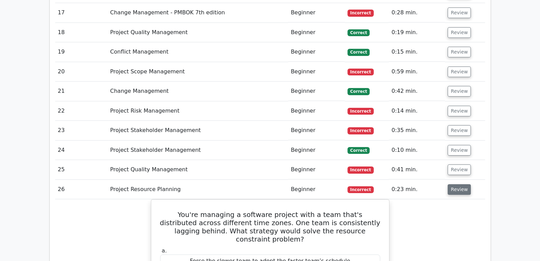  Describe the element at coordinates (81, 130) in the screenshot. I see `td: 23` at that location.